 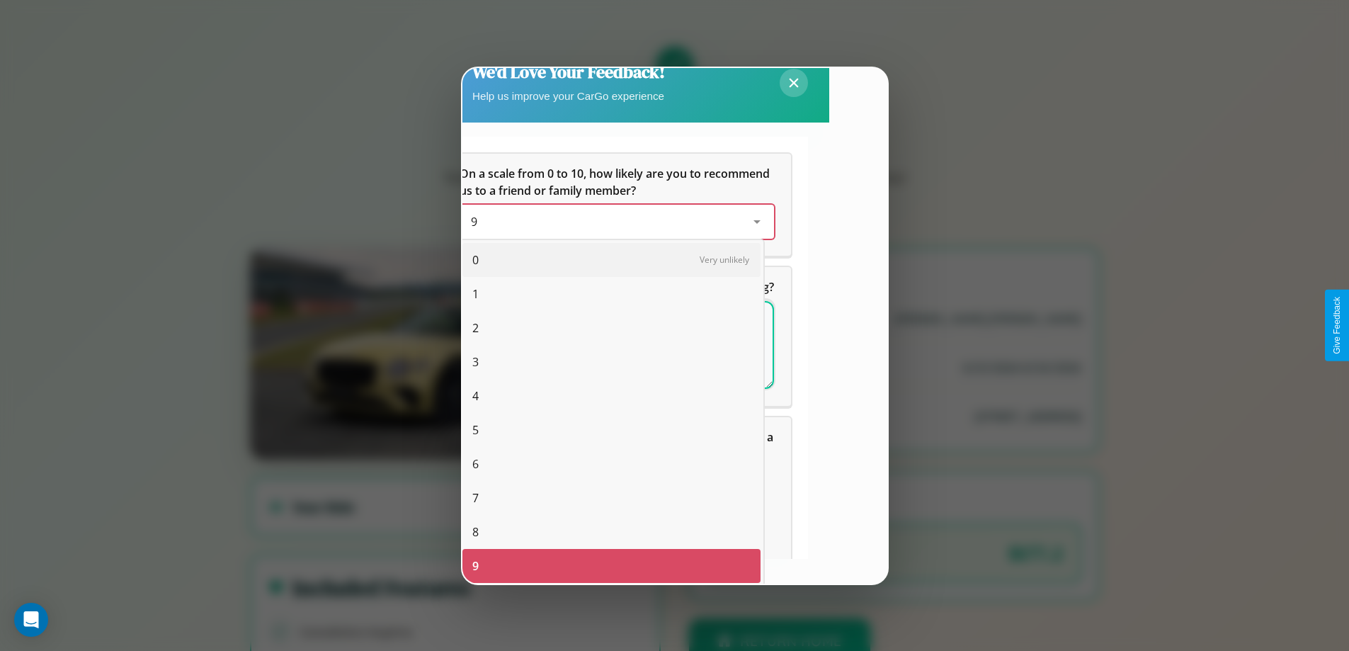 What do you see at coordinates (611, 532) in the screenshot?
I see `div: 8` at bounding box center [611, 532].